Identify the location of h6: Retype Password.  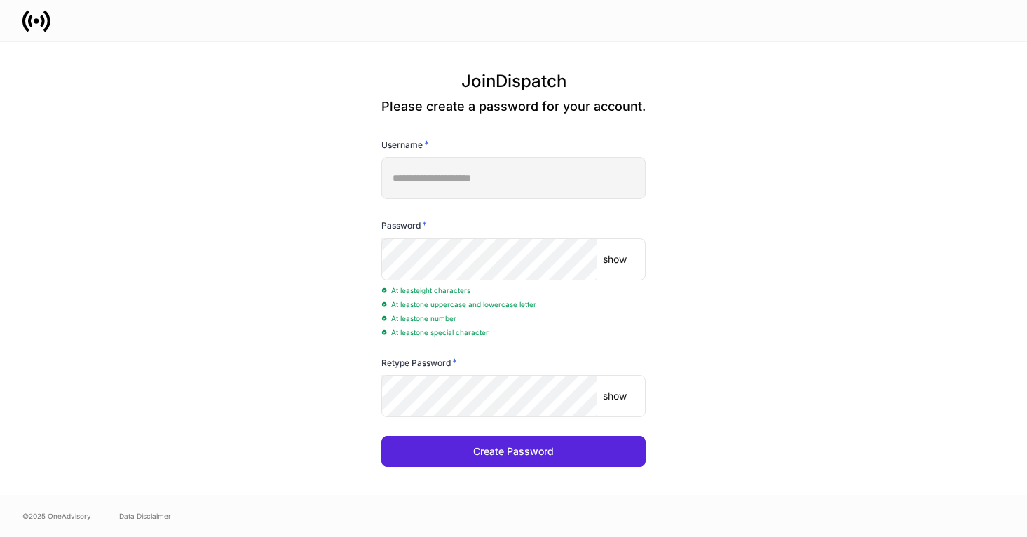
(419, 363).